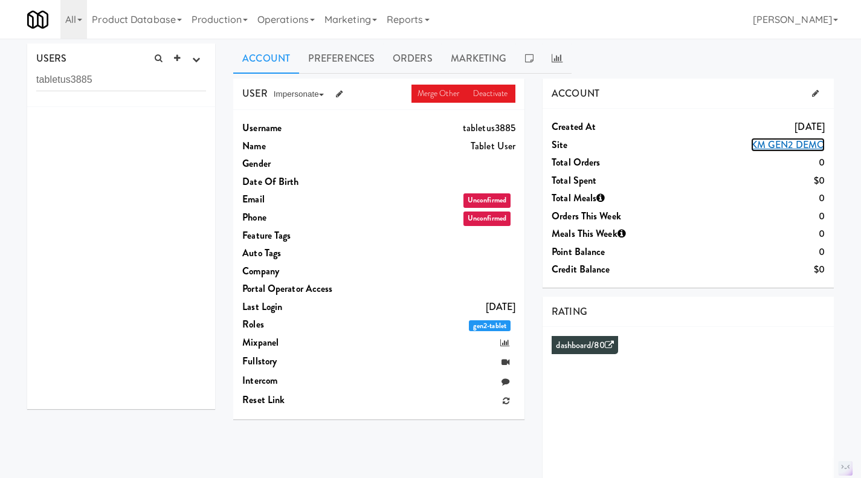 Image resolution: width=861 pixels, height=478 pixels. Describe the element at coordinates (606, 252) in the screenshot. I see `dt: Point Balance` at that location.